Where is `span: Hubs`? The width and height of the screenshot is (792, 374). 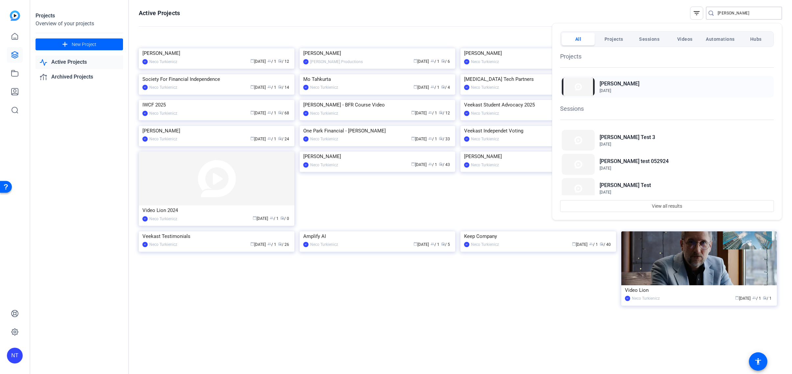
span: Hubs is located at coordinates (756, 39).